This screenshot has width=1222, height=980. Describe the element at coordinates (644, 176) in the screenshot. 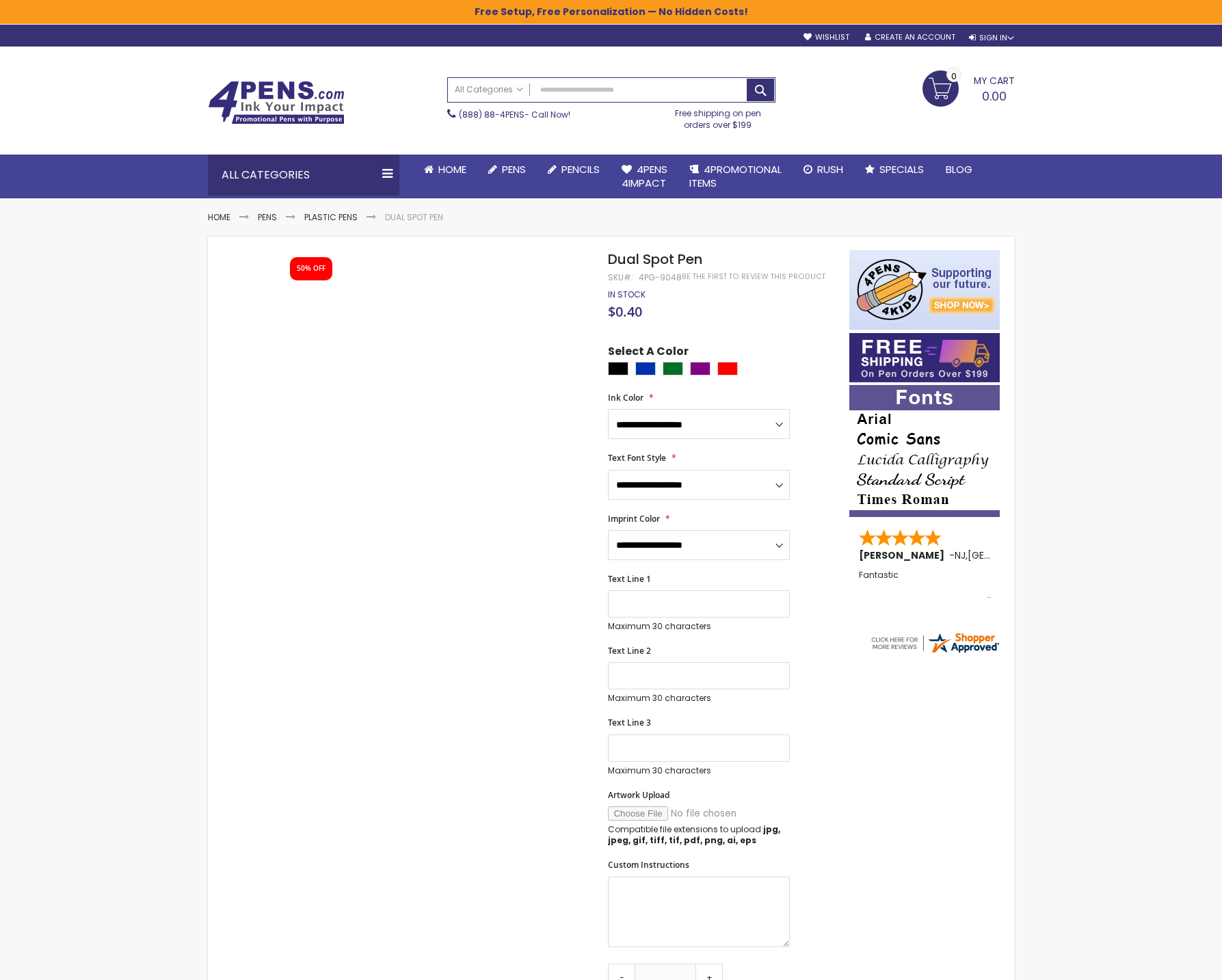

I see `a: 4Pens4impact` at that location.